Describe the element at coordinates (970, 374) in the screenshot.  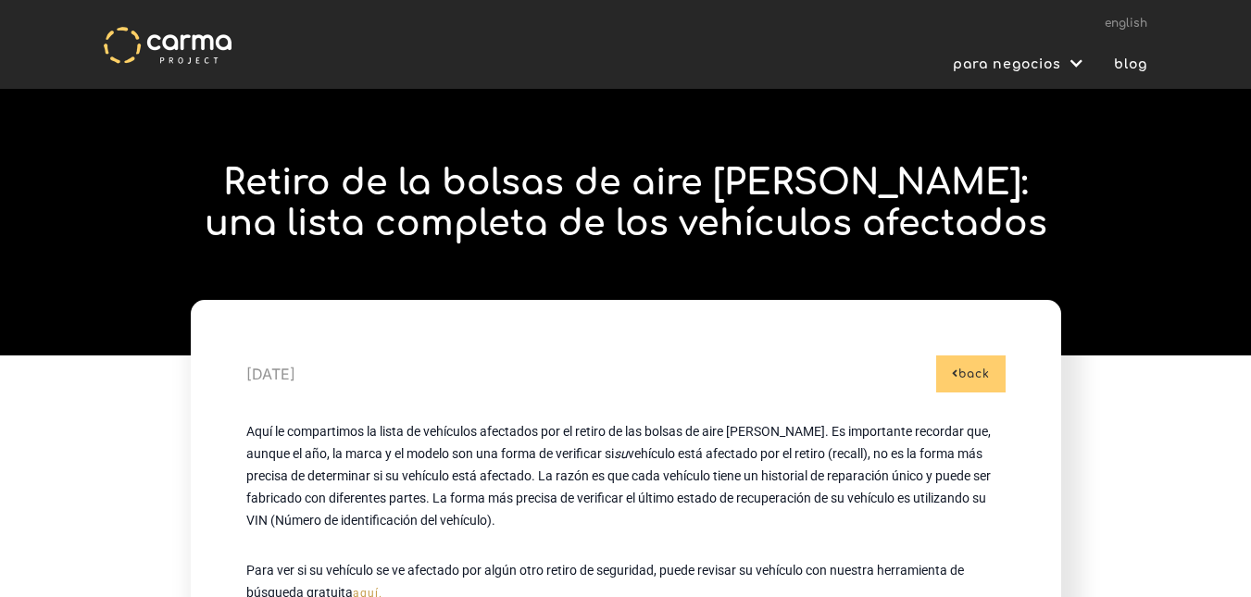
I see `a: back` at that location.